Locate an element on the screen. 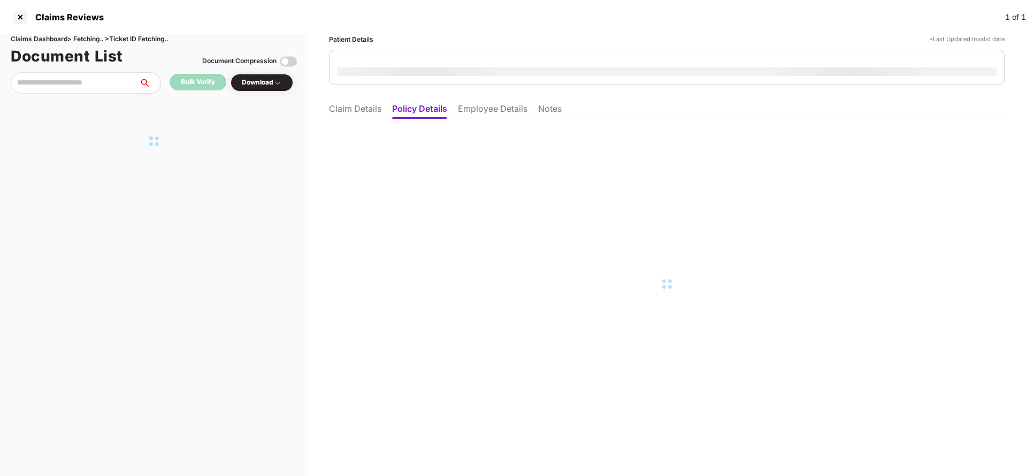 This screenshot has width=1026, height=476. div: Claims Dashboard > Fetching.. > Ticket ID Fetching.. is located at coordinates (154, 39).